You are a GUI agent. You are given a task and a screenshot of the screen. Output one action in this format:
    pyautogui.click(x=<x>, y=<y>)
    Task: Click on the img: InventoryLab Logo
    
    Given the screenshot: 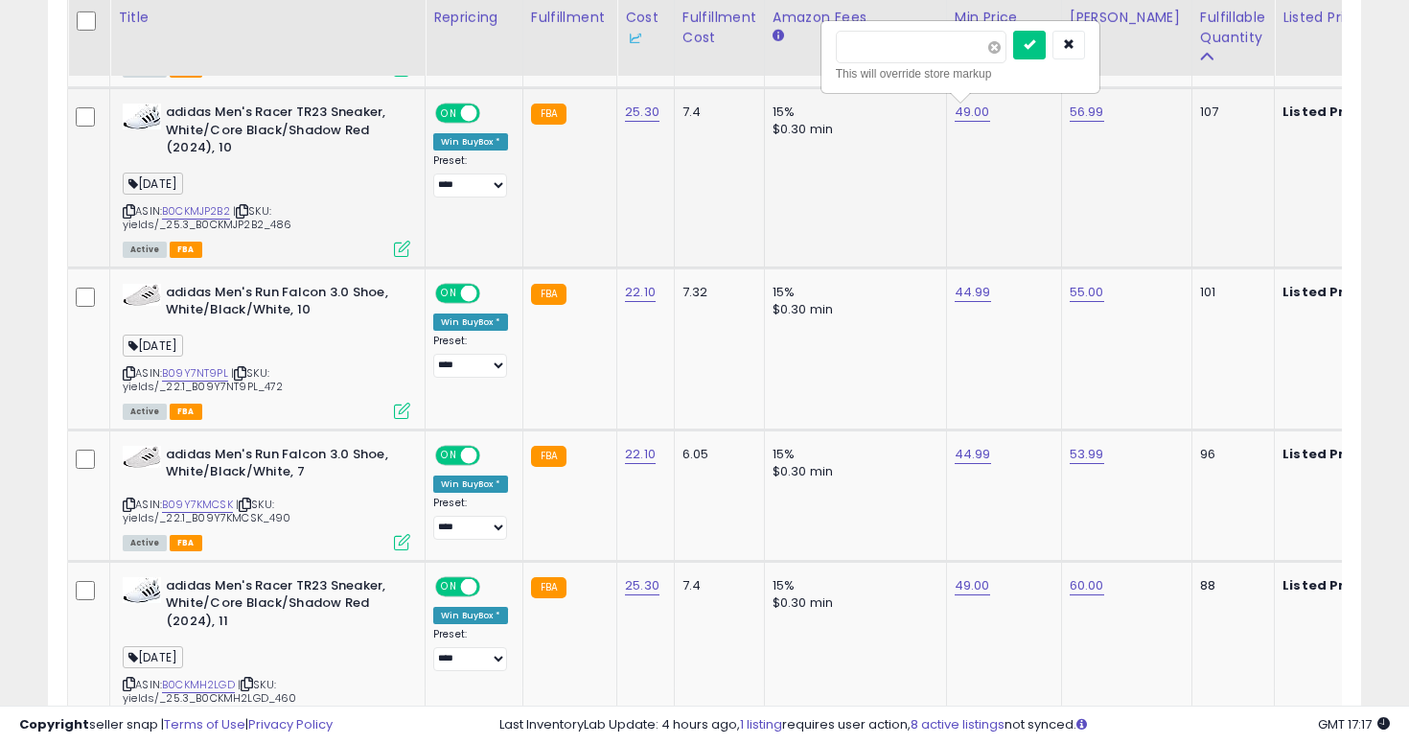 What is the action you would take?
    pyautogui.click(x=635, y=38)
    